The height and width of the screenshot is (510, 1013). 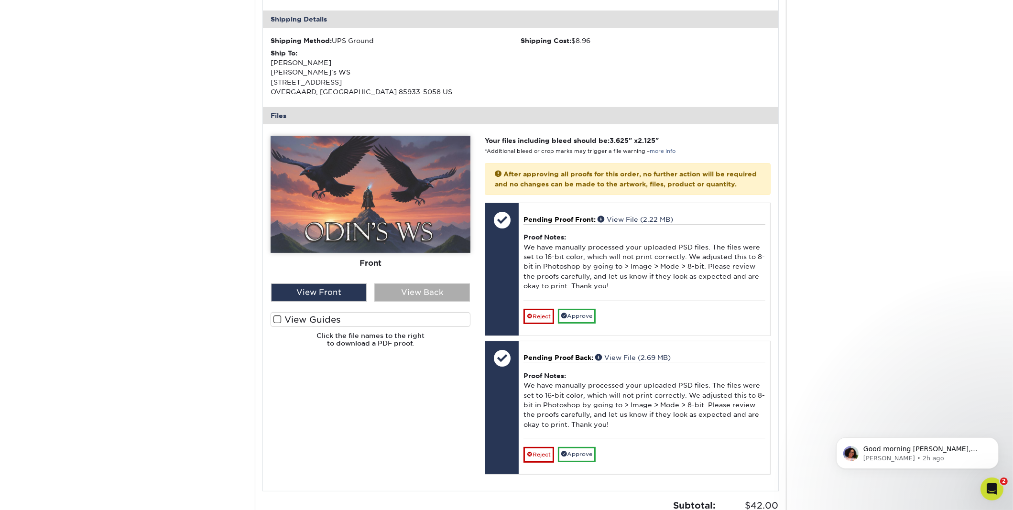 I want to click on strong: Shipping Cost:, so click(x=546, y=41).